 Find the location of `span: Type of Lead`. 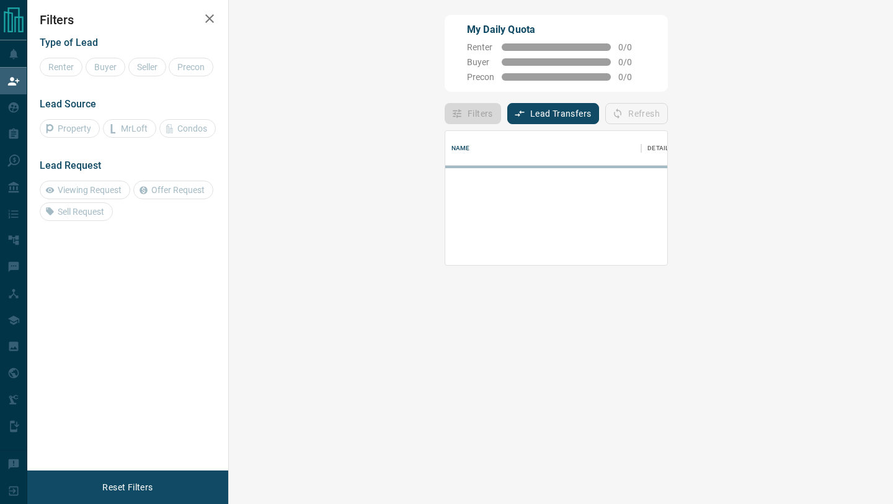

span: Type of Lead is located at coordinates (69, 42).